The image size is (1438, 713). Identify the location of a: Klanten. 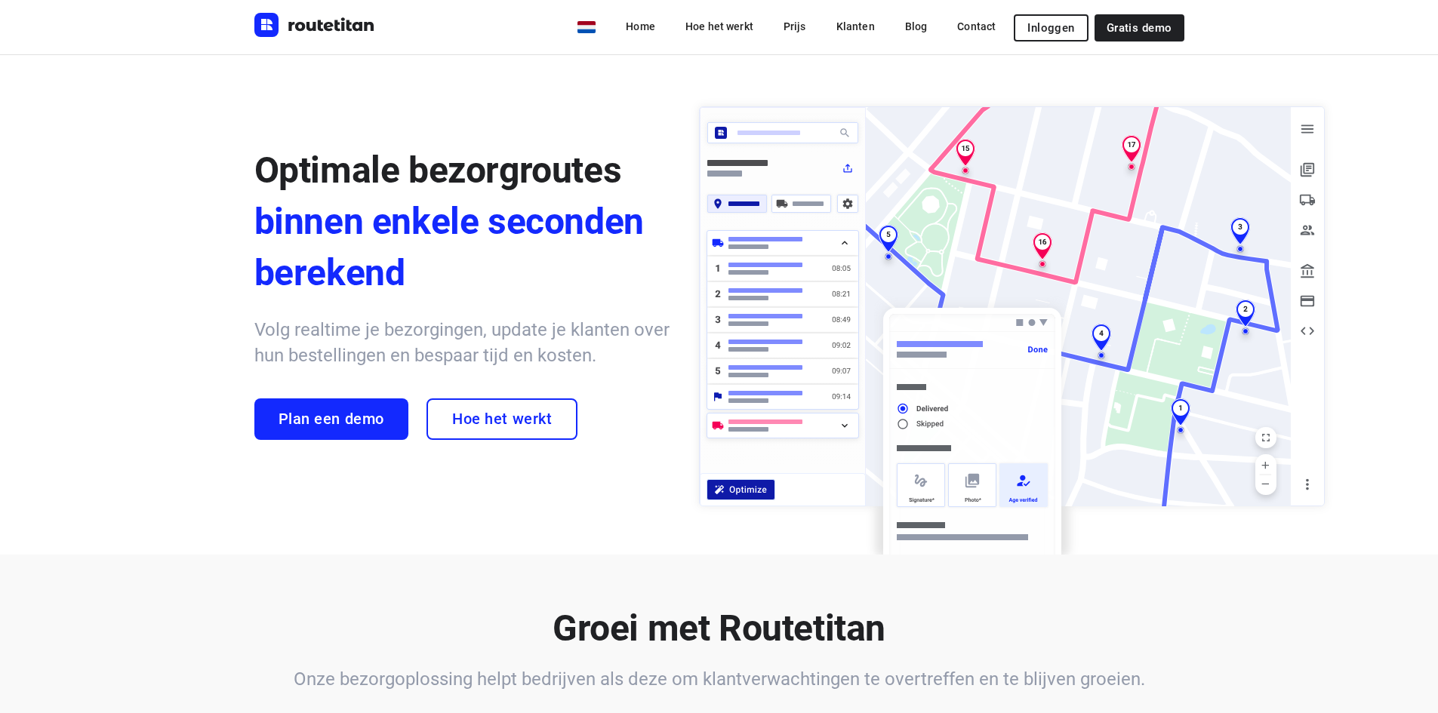
(855, 26).